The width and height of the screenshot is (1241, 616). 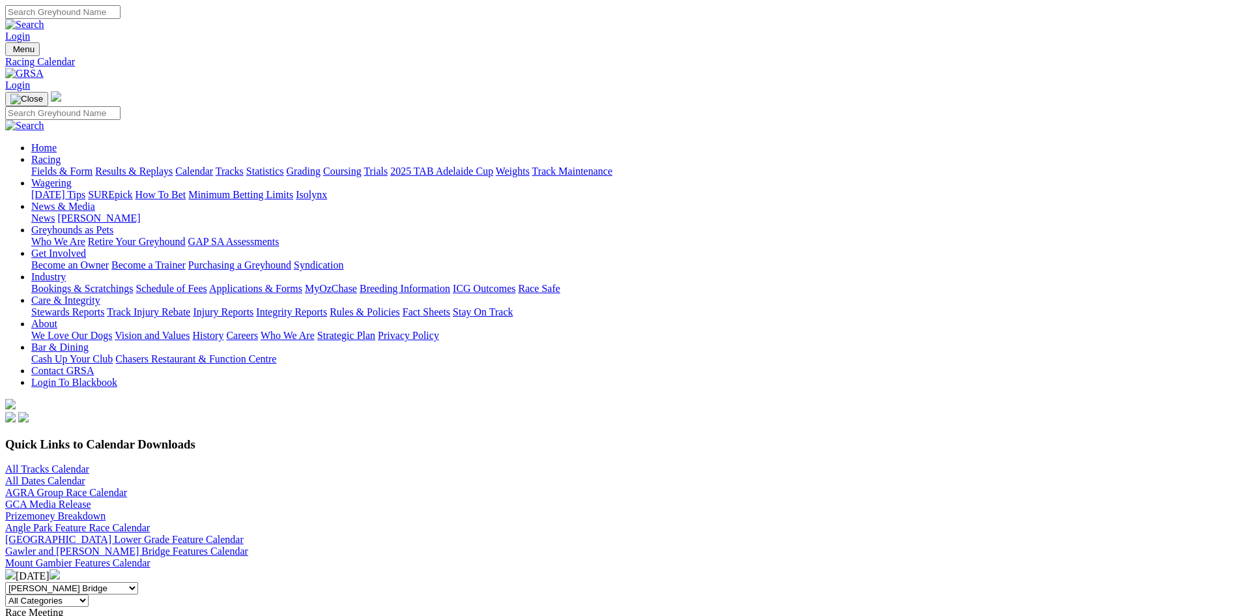 What do you see at coordinates (60, 347) in the screenshot?
I see `a: Bar & Dining` at bounding box center [60, 347].